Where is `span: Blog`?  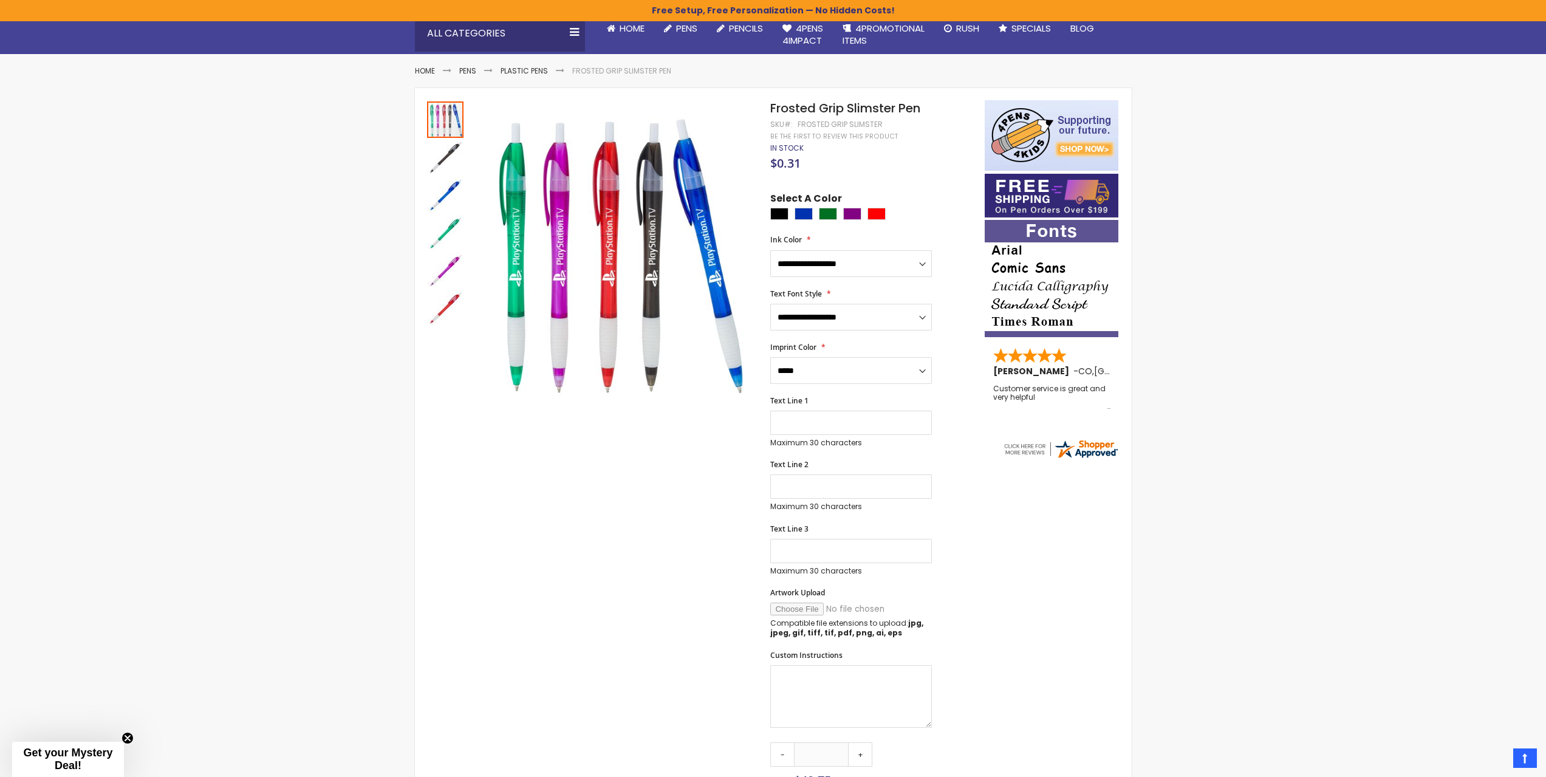 span: Blog is located at coordinates (1082, 28).